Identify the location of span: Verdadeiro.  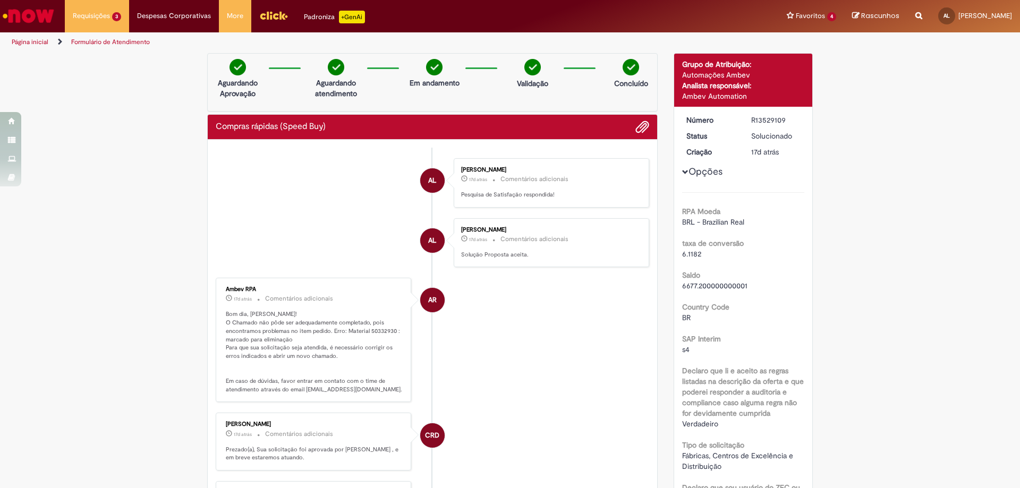
(700, 424).